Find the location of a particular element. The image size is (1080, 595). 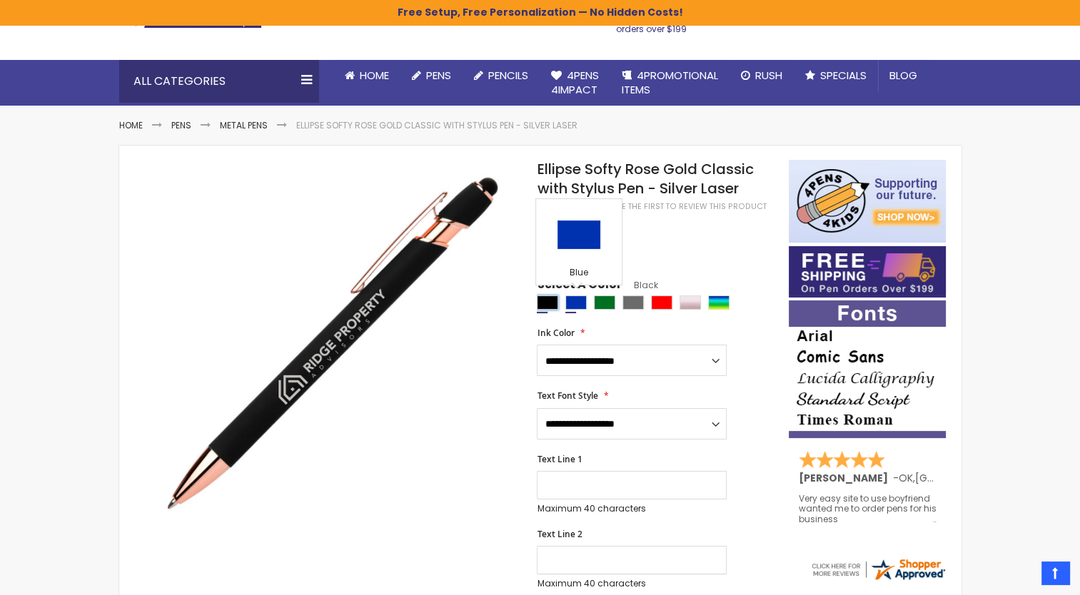

a: Specials is located at coordinates (836, 76).